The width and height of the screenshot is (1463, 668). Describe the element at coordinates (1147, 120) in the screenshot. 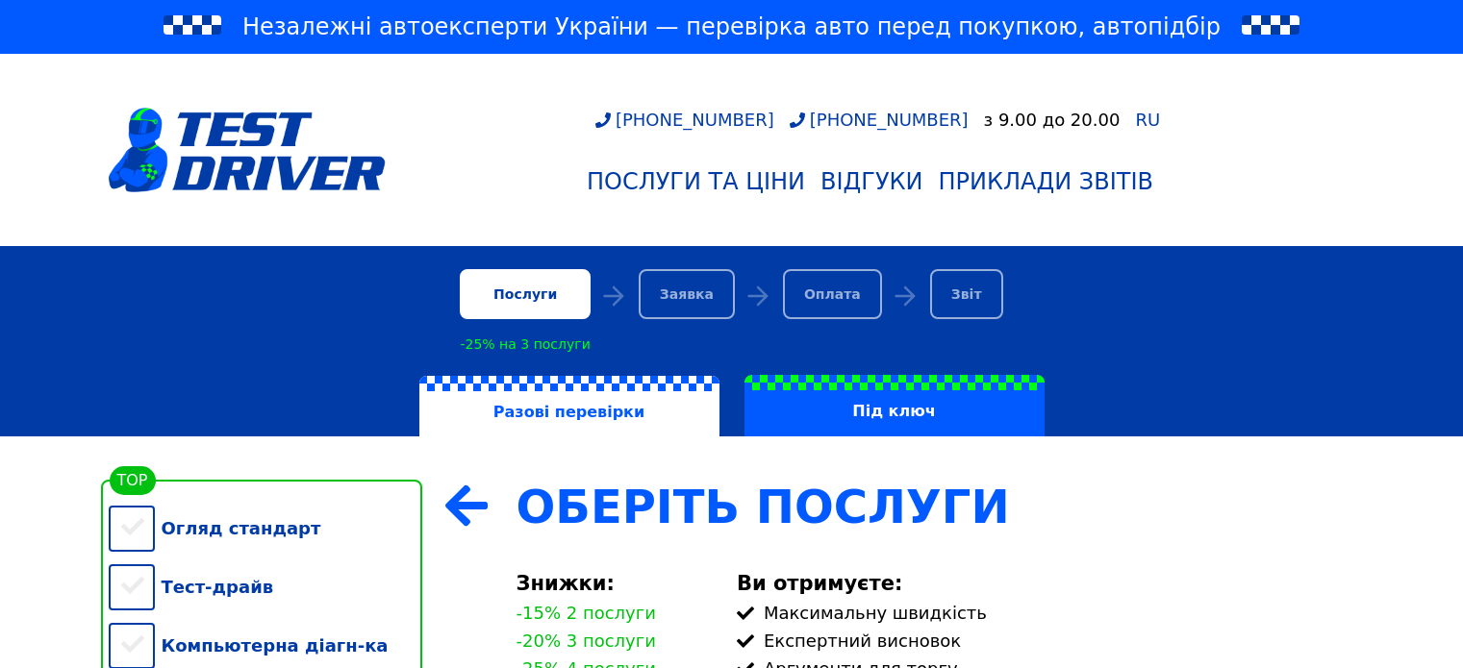

I see `a: RU` at that location.